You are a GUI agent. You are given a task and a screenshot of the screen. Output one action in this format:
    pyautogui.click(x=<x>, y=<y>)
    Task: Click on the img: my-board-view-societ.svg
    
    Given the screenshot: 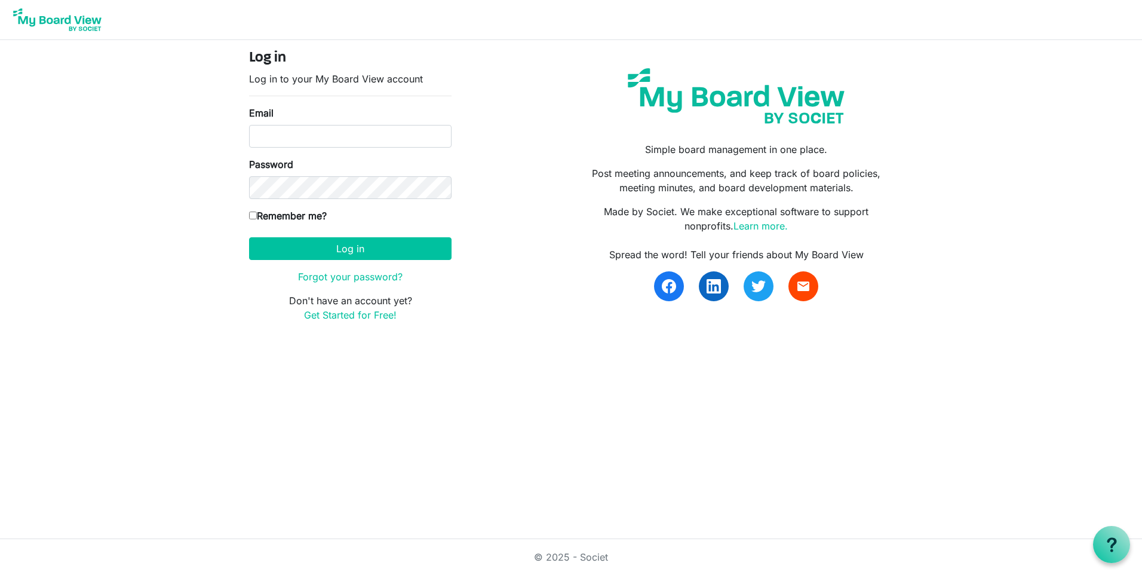 What is the action you would take?
    pyautogui.click(x=736, y=96)
    